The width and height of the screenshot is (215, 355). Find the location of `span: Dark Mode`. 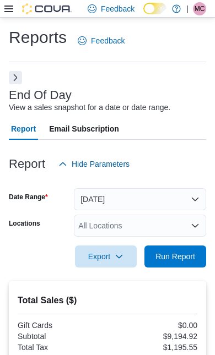

span: Dark Mode is located at coordinates (143, 14).